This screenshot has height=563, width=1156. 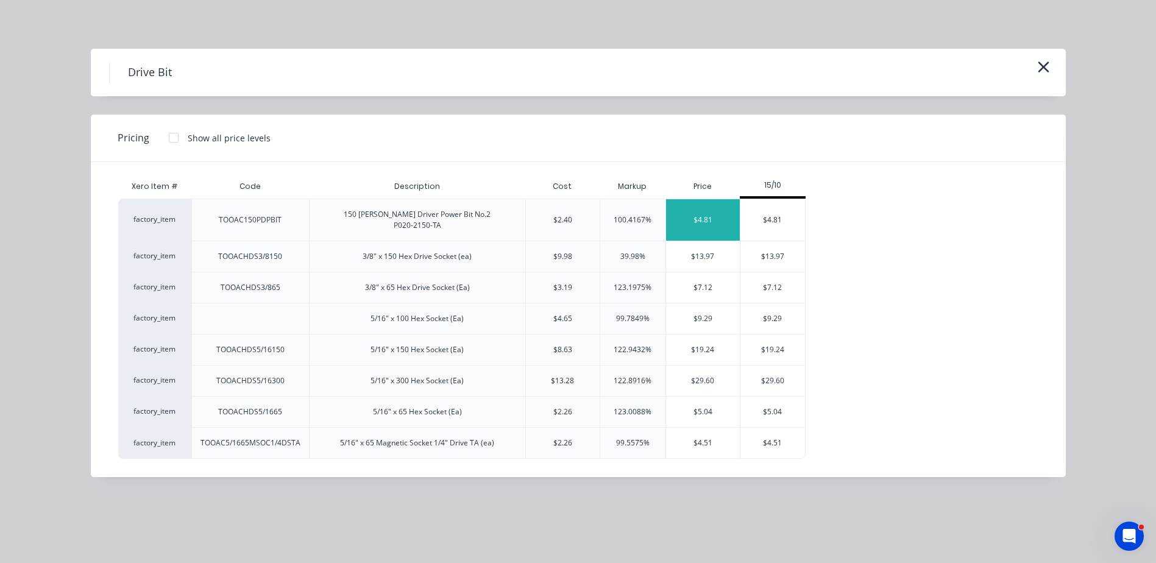 I want to click on div: Code, so click(x=250, y=187).